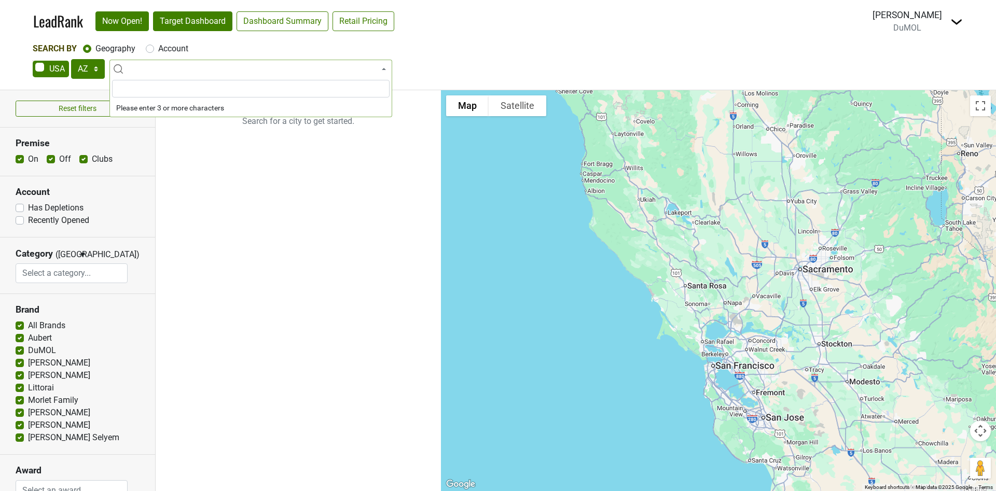 Image resolution: width=996 pixels, height=491 pixels. Describe the element at coordinates (53, 400) in the screenshot. I see `label: Morlet Family` at that location.